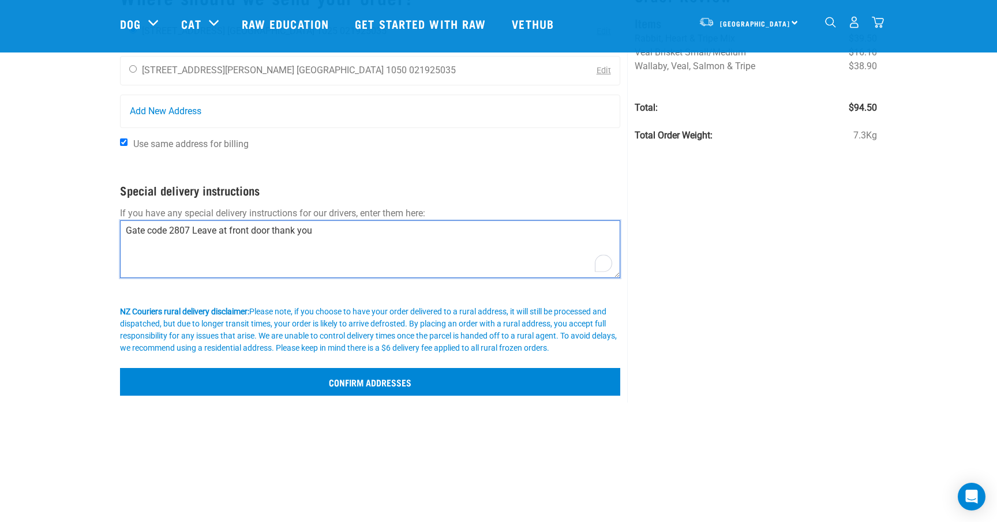  I want to click on textarea: To enrich screen reader interactions, please activate Accessibility in Grammarly extension settings, so click(370, 249).